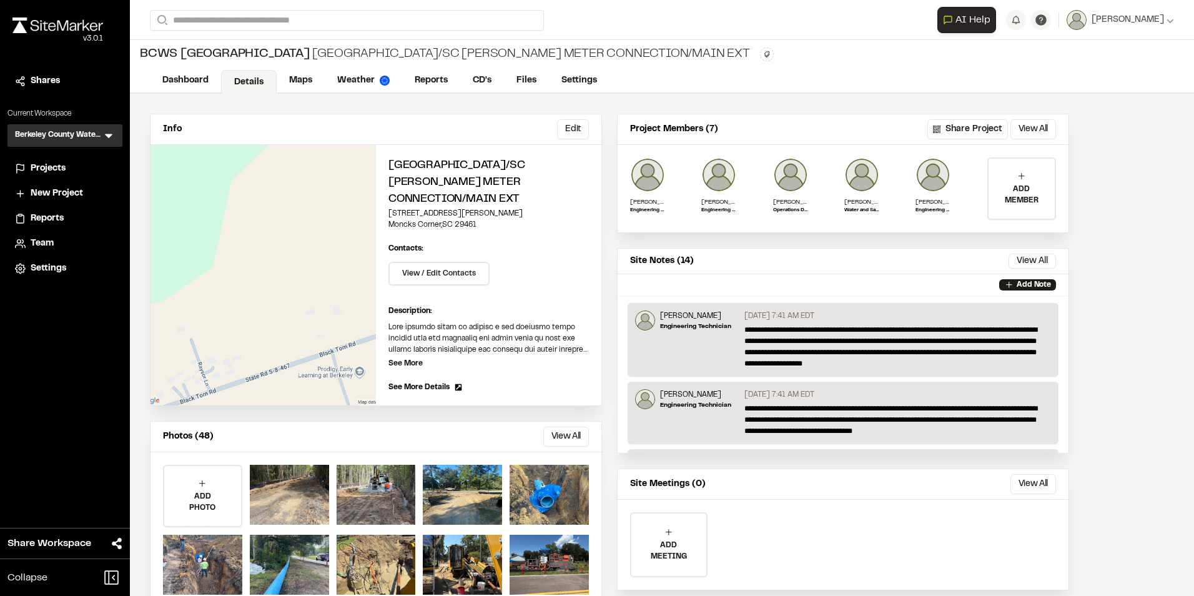 This screenshot has height=596, width=1194. What do you see at coordinates (968, 129) in the screenshot?
I see `button: Share Project` at bounding box center [968, 129].